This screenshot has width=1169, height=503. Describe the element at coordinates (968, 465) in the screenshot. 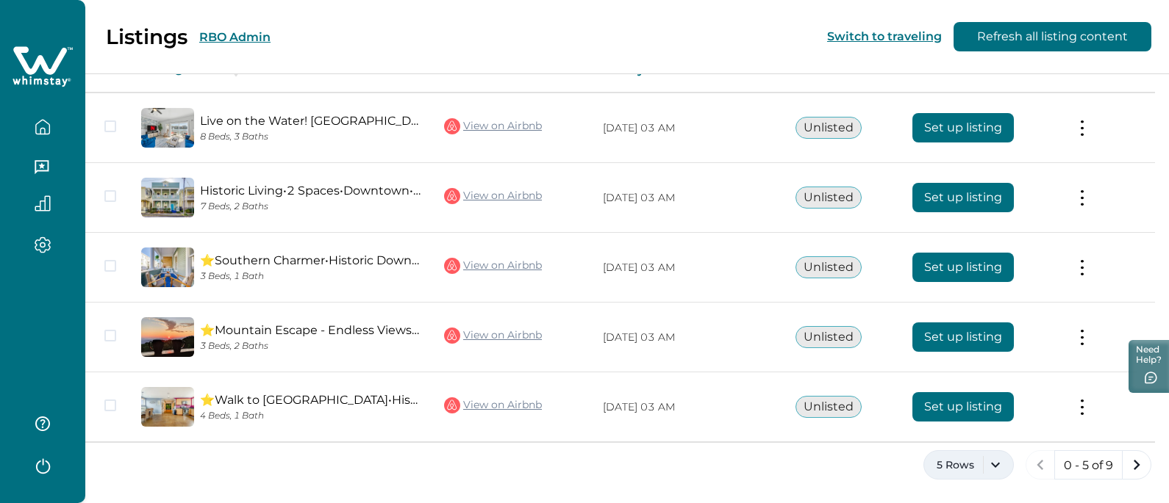

I see `button: 5 Rows` at that location.